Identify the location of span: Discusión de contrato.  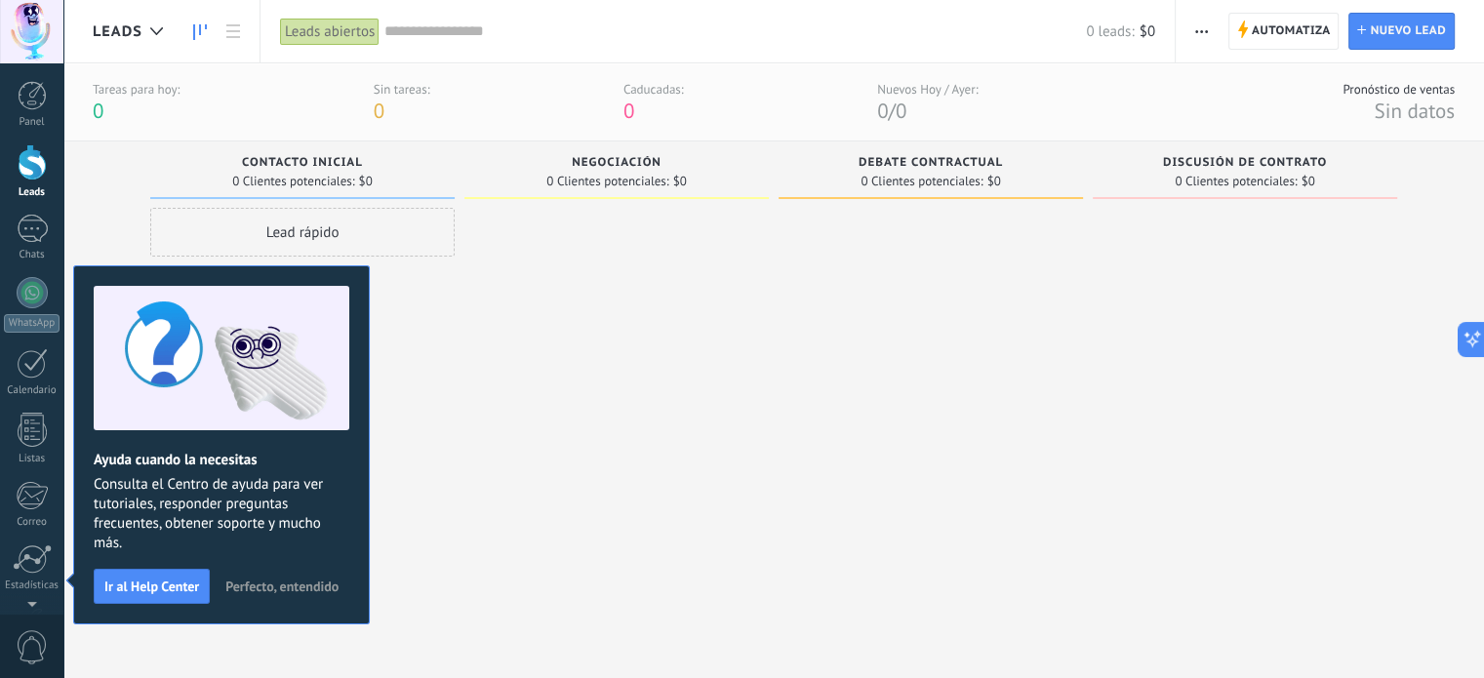
(1245, 163).